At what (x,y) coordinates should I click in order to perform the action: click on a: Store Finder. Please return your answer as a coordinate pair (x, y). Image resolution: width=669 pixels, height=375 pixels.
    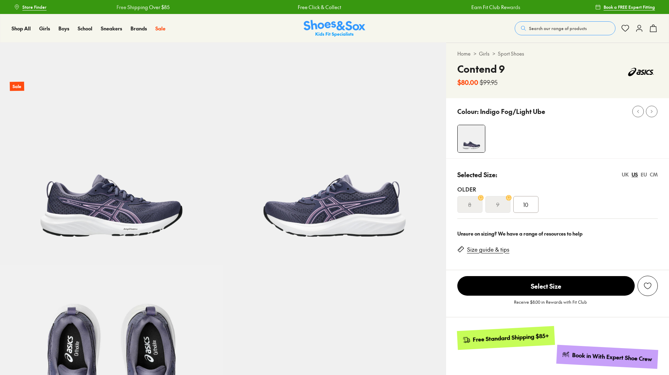
    Looking at the image, I should click on (30, 7).